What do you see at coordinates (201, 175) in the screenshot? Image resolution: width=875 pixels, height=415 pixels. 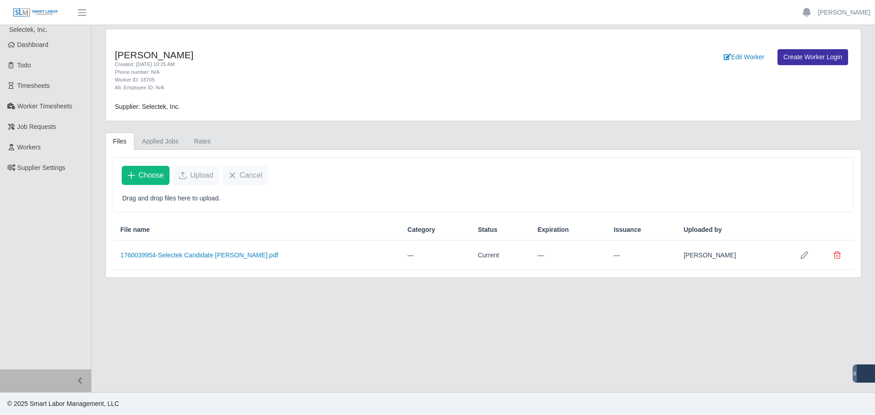 I see `span: Upload` at bounding box center [201, 175].